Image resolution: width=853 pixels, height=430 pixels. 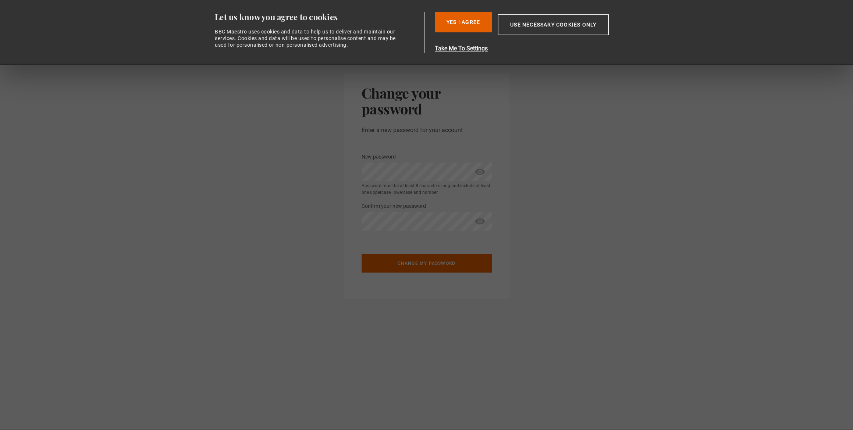 What do you see at coordinates (553, 25) in the screenshot?
I see `button: Use necessary cookies only` at bounding box center [553, 25].